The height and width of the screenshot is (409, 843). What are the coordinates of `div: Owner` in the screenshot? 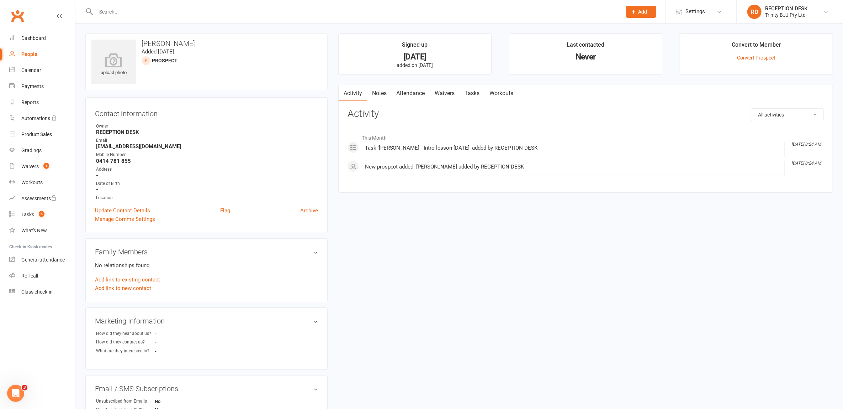 It's located at (207, 126).